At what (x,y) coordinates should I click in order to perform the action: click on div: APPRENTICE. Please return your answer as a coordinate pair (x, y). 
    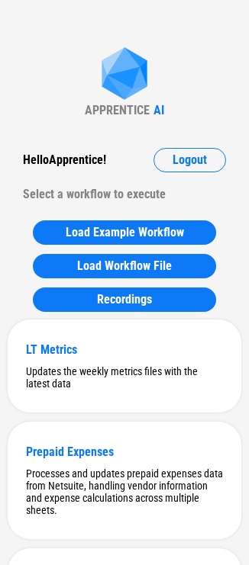
    Looking at the image, I should click on (117, 110).